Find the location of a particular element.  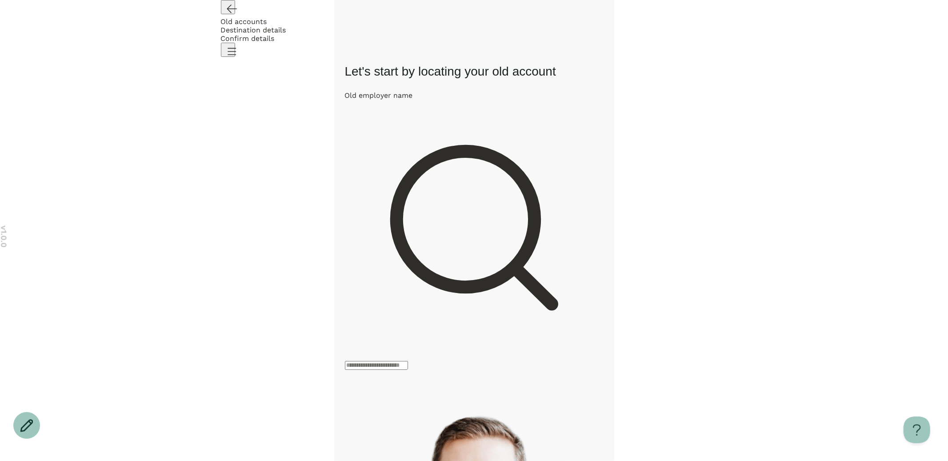

span: Confirm details is located at coordinates (247, 38).